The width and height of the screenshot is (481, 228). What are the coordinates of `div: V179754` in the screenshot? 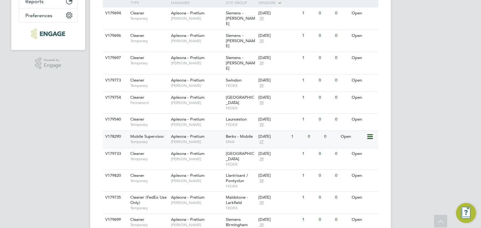 It's located at (115, 98).